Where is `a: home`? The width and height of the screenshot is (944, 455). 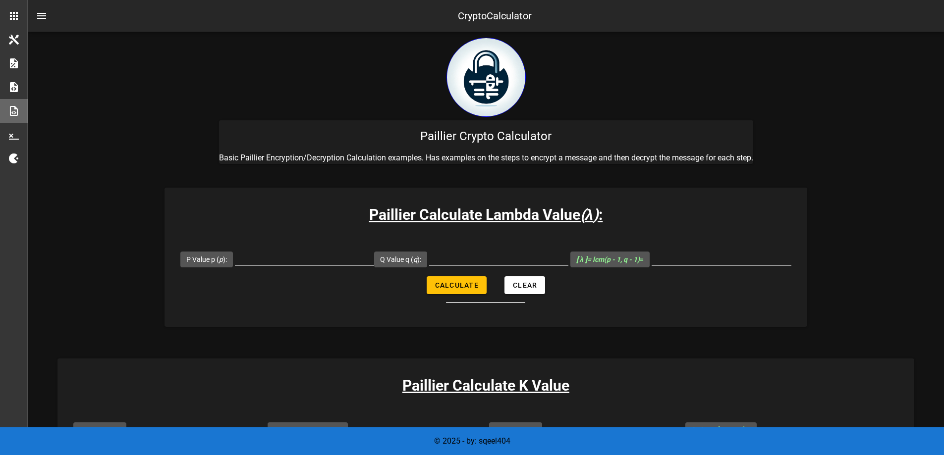 a: home is located at coordinates (486, 114).